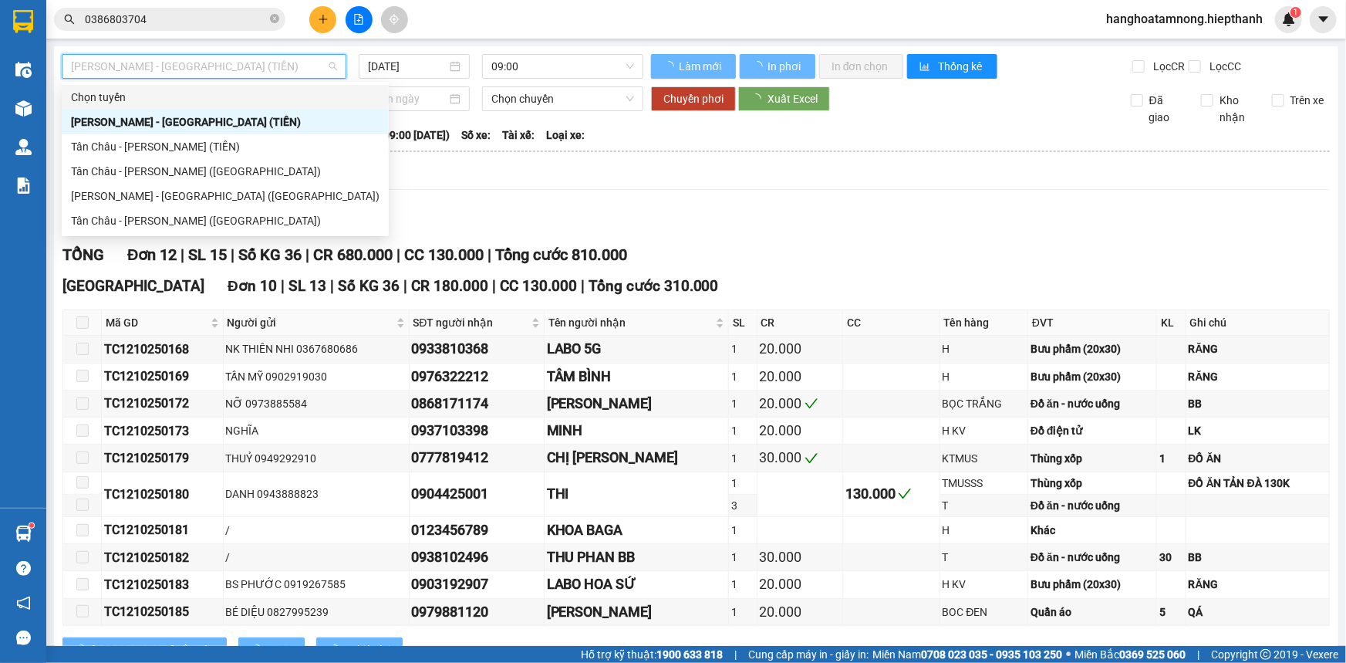  I want to click on button: In đơn chọn, so click(861, 66).